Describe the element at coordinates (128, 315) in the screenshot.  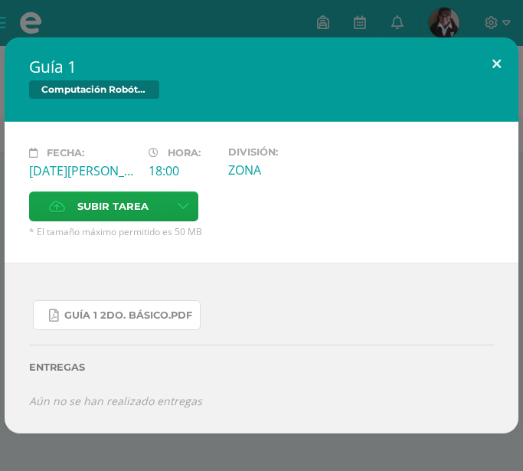
I see `span: Guía 1 2do. Básico.pdf` at that location.